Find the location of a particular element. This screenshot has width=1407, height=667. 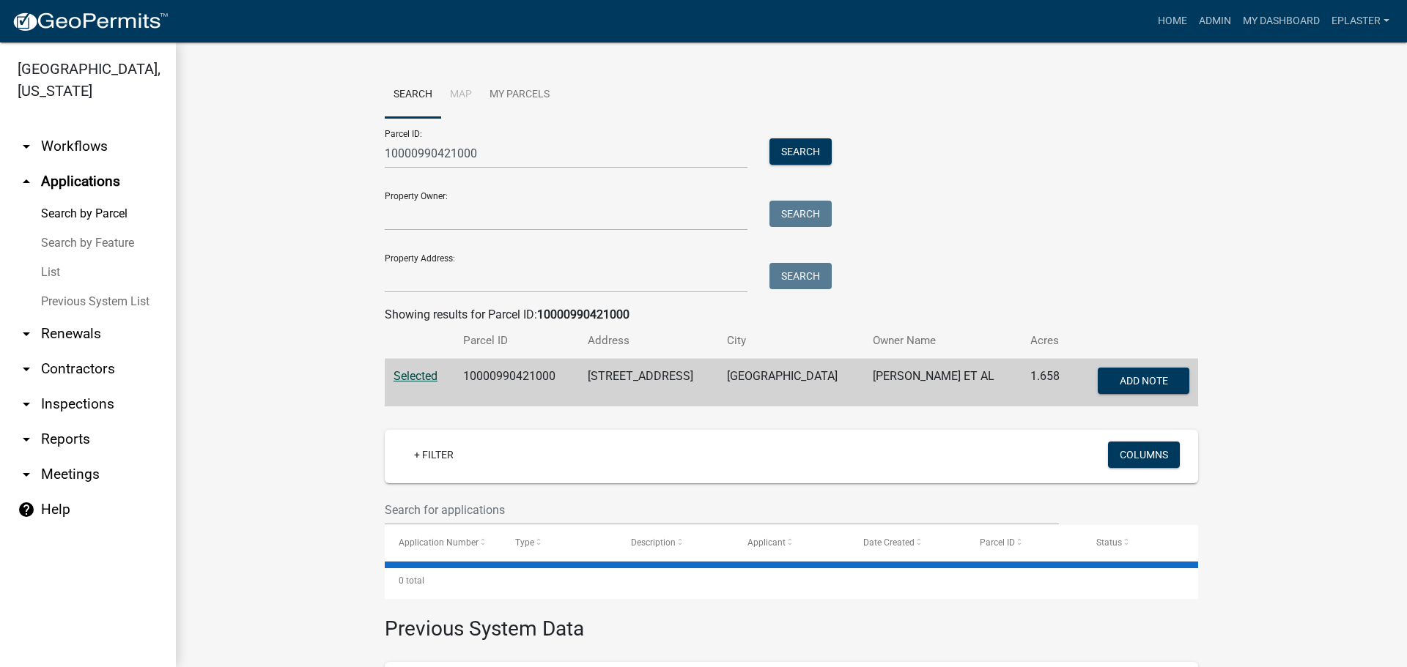

datatable-header-cell: Description is located at coordinates (675, 543).